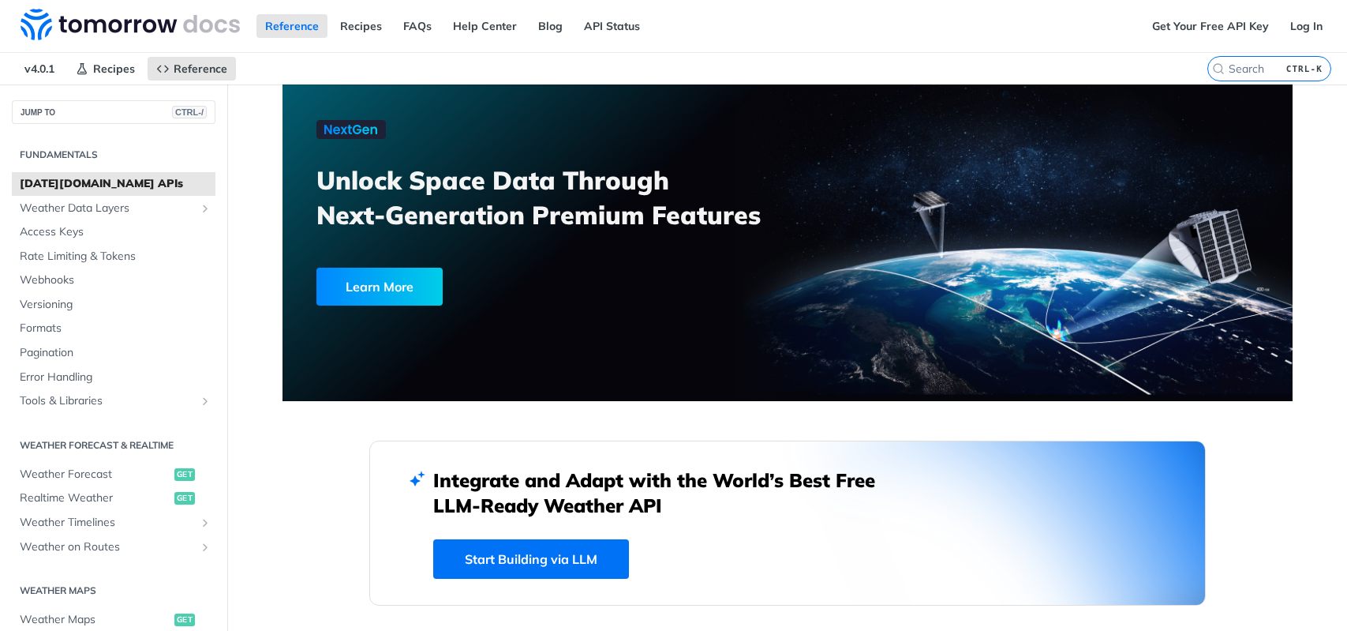 This screenshot has width=1347, height=631. Describe the element at coordinates (560, 197) in the screenshot. I see `h3: Unlock Space Data Through Next-Generation Premium Features` at that location.